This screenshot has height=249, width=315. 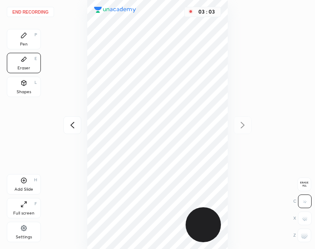 What do you see at coordinates (30, 12) in the screenshot?
I see `button: End recording` at bounding box center [30, 12].